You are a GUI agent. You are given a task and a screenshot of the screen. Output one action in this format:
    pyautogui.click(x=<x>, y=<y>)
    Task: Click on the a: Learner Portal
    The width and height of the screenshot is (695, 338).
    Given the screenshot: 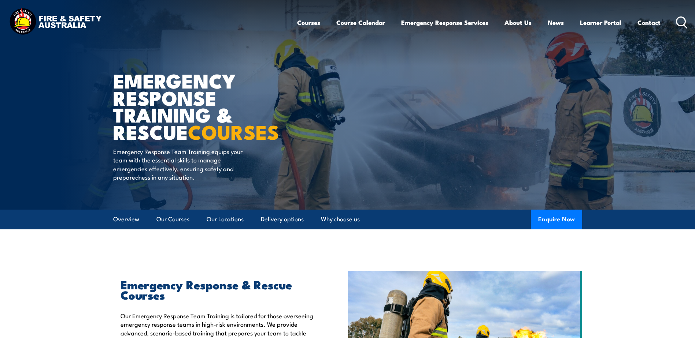 What is the action you would take?
    pyautogui.click(x=600, y=22)
    